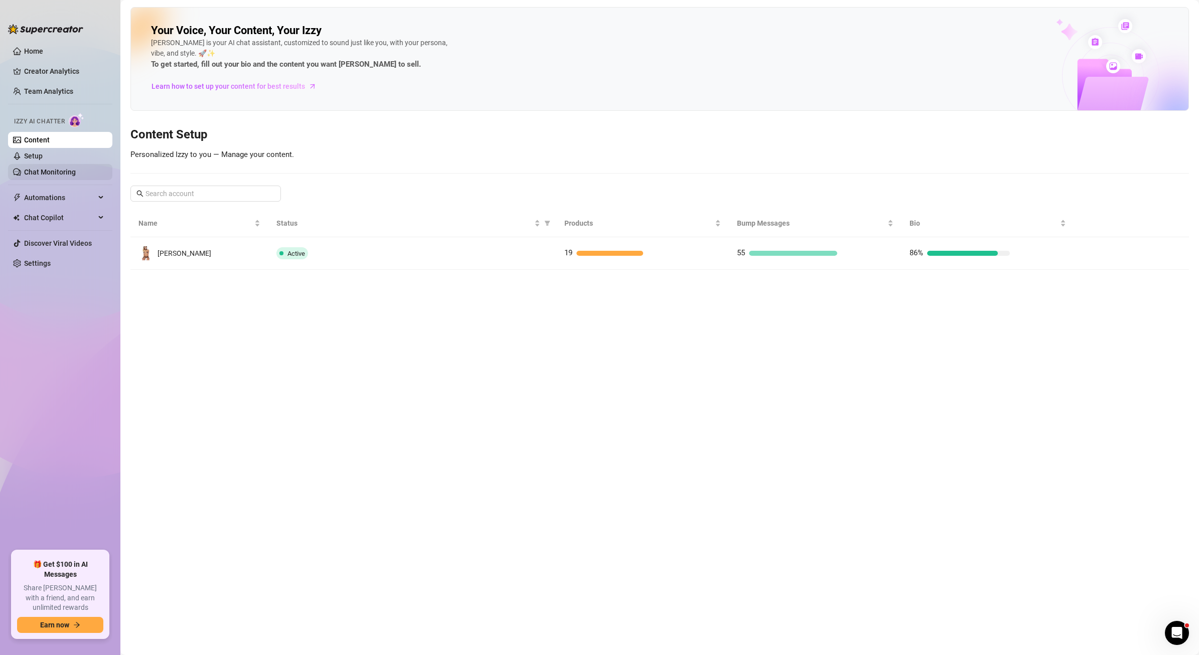 The image size is (1199, 655). What do you see at coordinates (60, 218) in the screenshot?
I see `span: Chat Copilot` at bounding box center [60, 218].